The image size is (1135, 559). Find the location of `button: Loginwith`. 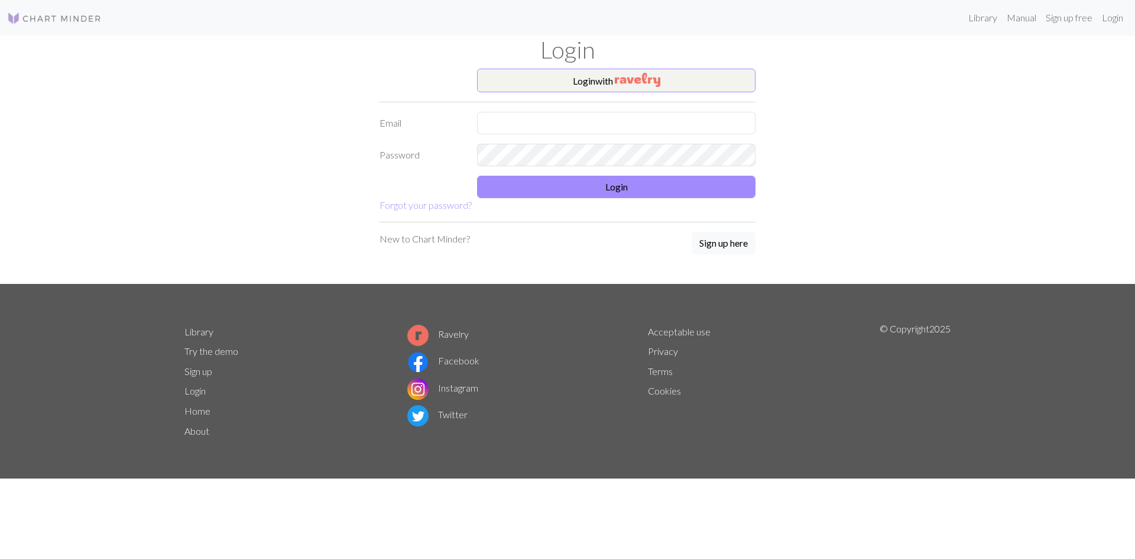

button: Loginwith is located at coordinates (616, 80).